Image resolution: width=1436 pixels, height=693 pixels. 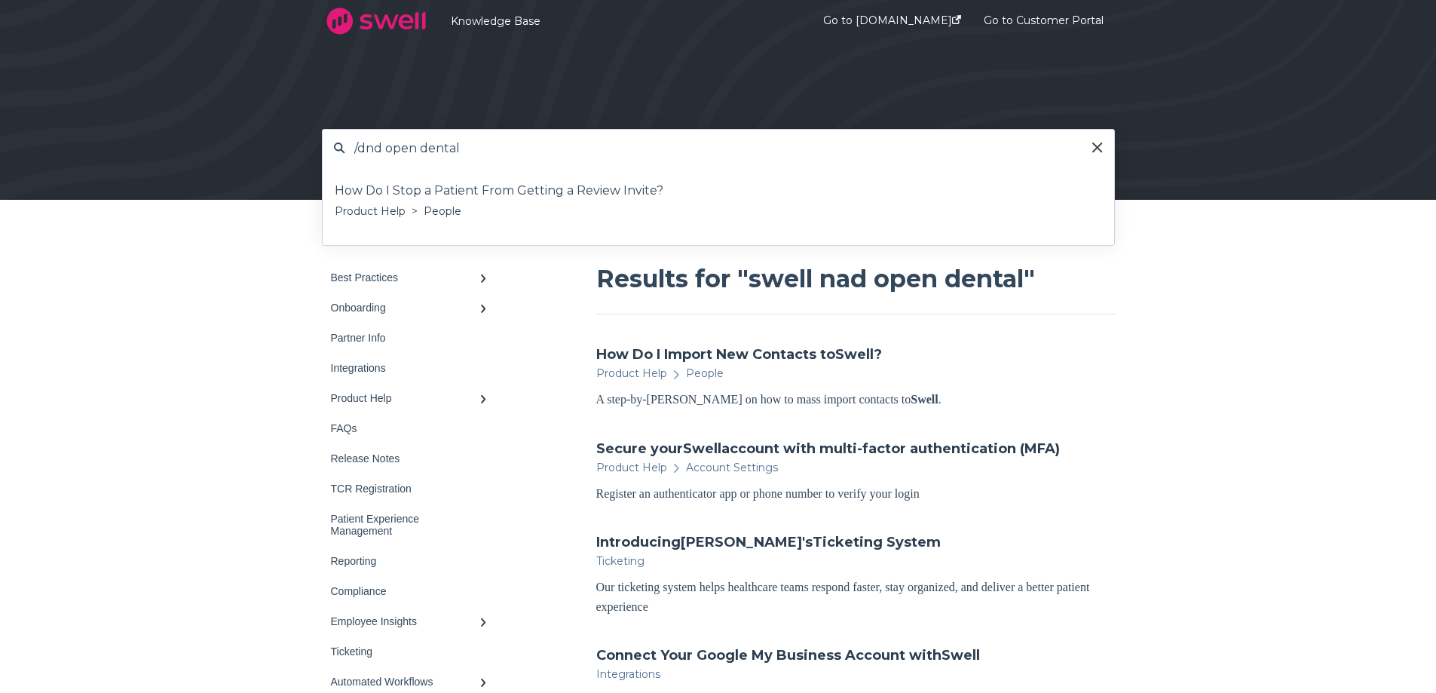 I want to click on a: Knowledge Base, so click(x=614, y=21).